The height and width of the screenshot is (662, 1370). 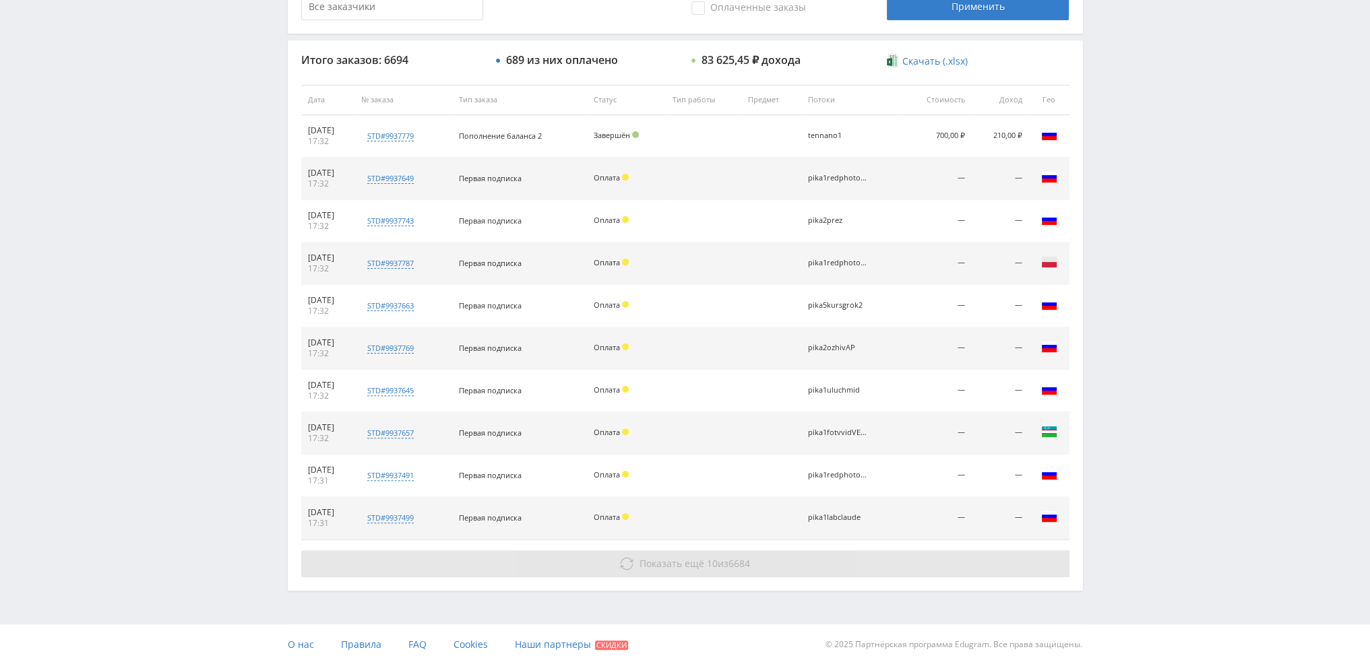 What do you see at coordinates (562, 60) in the screenshot?
I see `div: 689 из них оплачено` at bounding box center [562, 60].